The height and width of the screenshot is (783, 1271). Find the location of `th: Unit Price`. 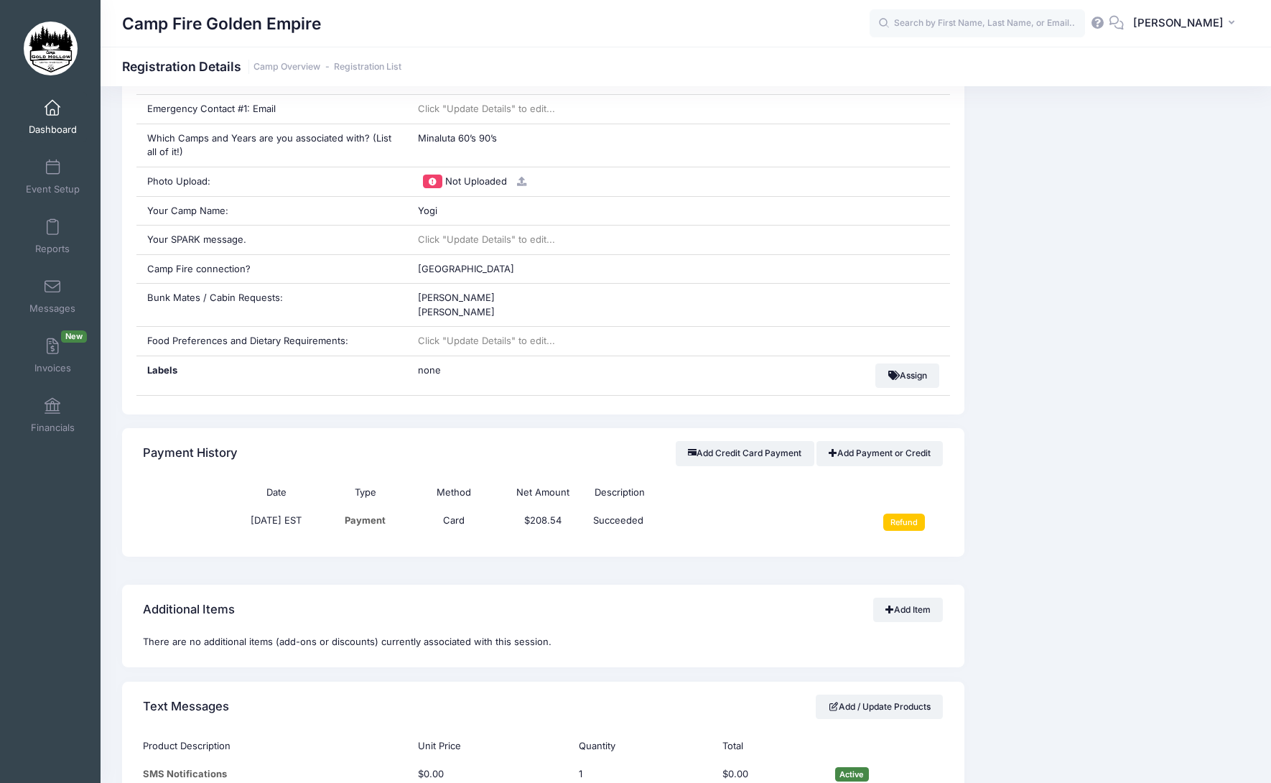

th: Unit Price is located at coordinates (491, 746).